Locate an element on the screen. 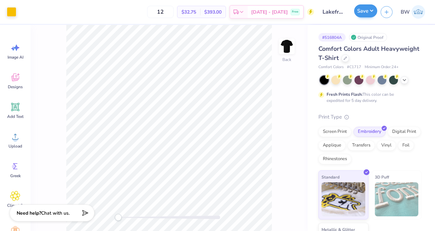 The height and width of the screenshot is (231, 435). span: # C1717 is located at coordinates (354, 67).